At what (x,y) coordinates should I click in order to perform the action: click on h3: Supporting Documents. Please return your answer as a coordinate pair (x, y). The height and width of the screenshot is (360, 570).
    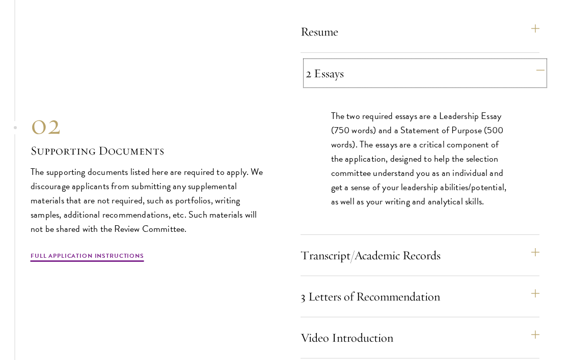
    Looking at the image, I should click on (150, 151).